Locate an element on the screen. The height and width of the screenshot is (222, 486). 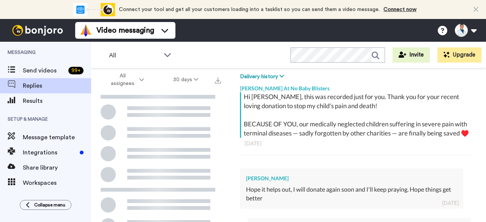
div: Hope it helps out, I will donate again soon and I'll keep praying. Hope things get better is located at coordinates (352, 194).